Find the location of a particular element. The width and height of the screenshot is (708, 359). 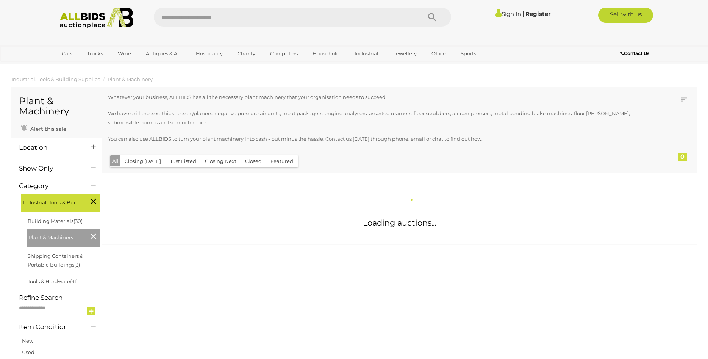

button: Closing Next is located at coordinates (221, 161).